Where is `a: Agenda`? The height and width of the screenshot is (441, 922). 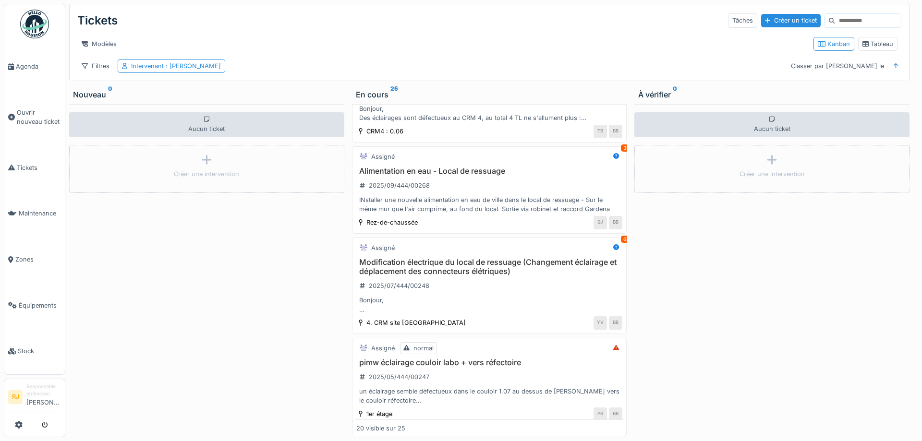
a: Agenda is located at coordinates (35, 67).